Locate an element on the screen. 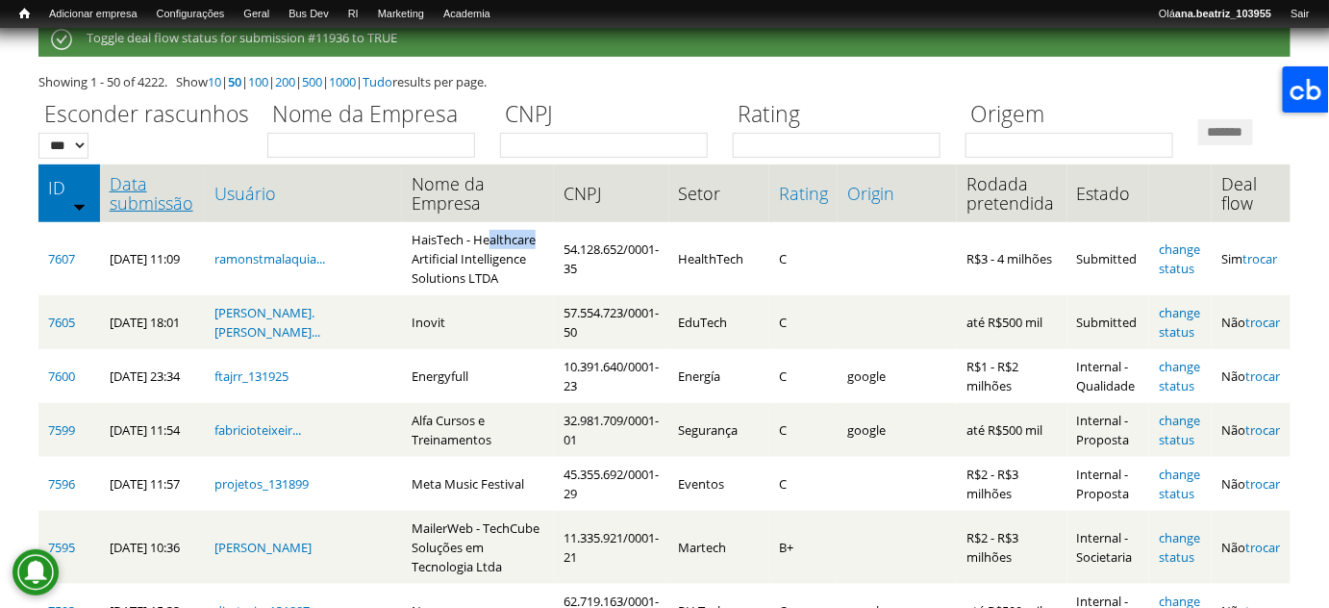  a: Sair is located at coordinates (1300, 14).